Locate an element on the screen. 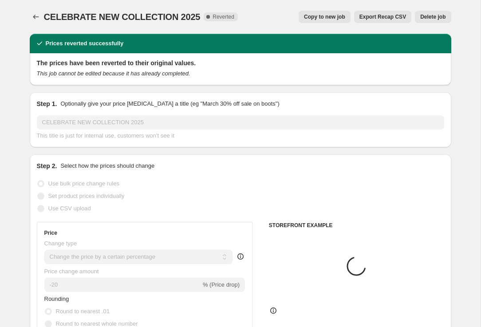  span: This title is just for internal use, customers won't see it is located at coordinates (106, 135).